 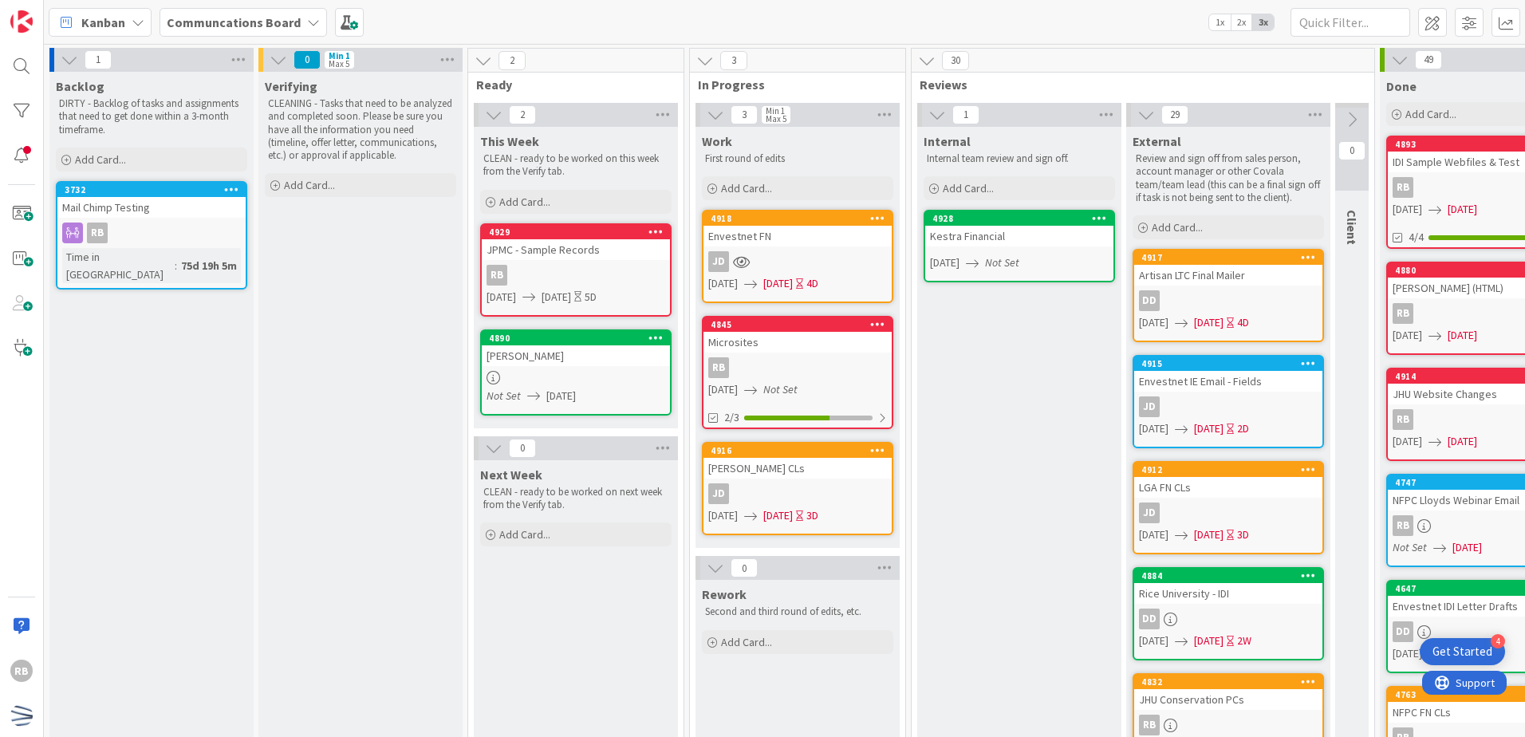 I want to click on div: Max 5, so click(x=776, y=119).